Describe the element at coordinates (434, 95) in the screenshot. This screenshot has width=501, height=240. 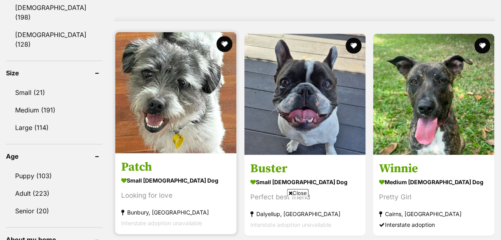
I see `img: Winnie - American Staffordshire Terrier Dog` at that location.